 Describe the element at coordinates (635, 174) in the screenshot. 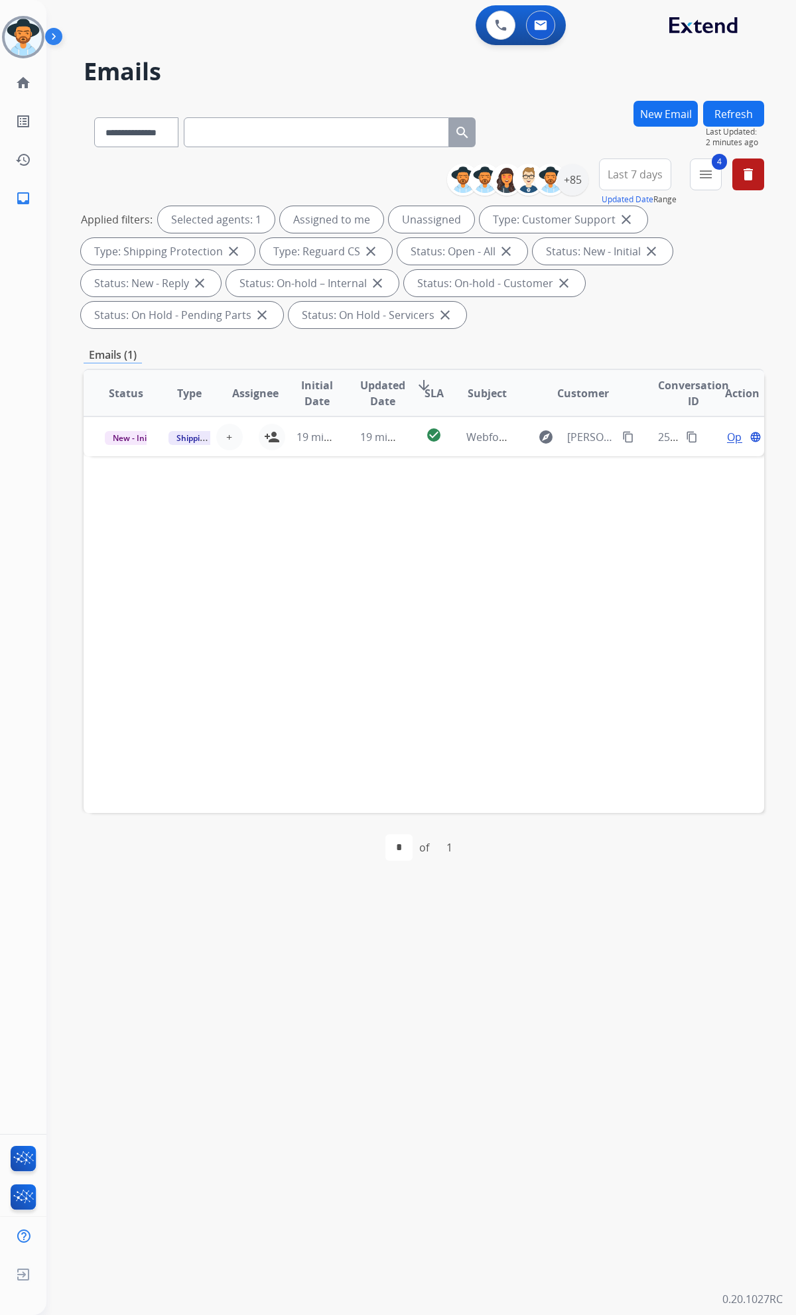

I see `span: Last 7 days` at that location.